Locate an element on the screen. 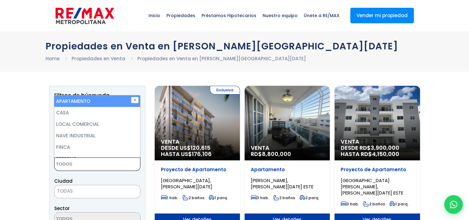  li: TERRENO is located at coordinates (97, 158).